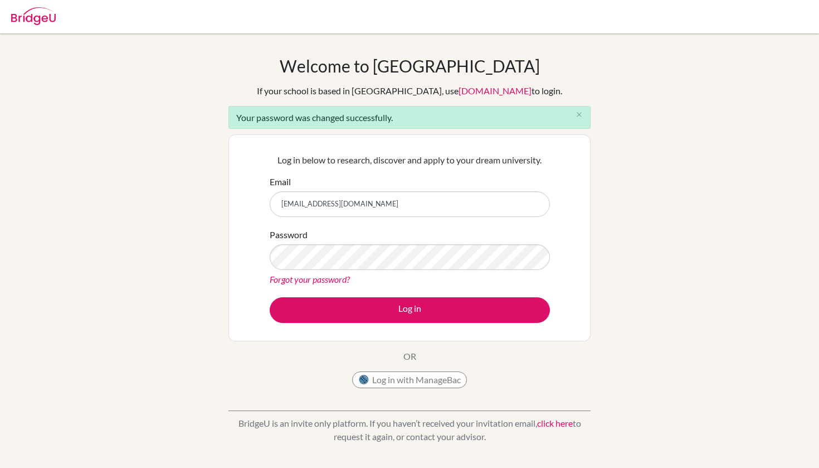 The width and height of the screenshot is (819, 468). I want to click on a: Forgot your password?, so click(310, 279).